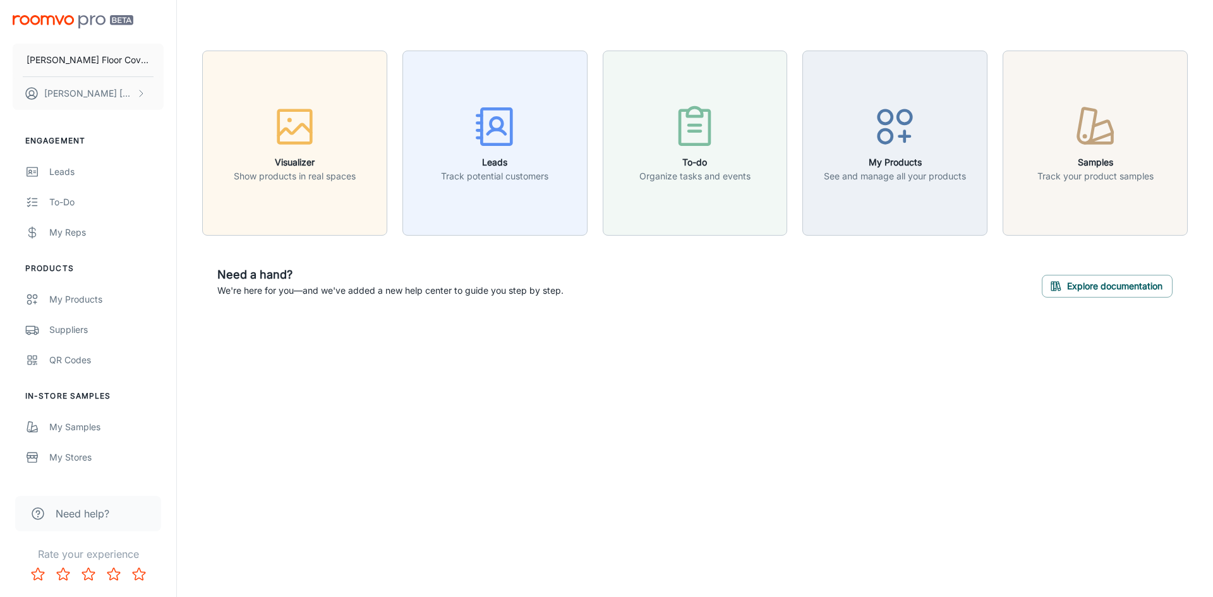 Image resolution: width=1213 pixels, height=597 pixels. Describe the element at coordinates (495, 162) in the screenshot. I see `h6: Leads` at that location.